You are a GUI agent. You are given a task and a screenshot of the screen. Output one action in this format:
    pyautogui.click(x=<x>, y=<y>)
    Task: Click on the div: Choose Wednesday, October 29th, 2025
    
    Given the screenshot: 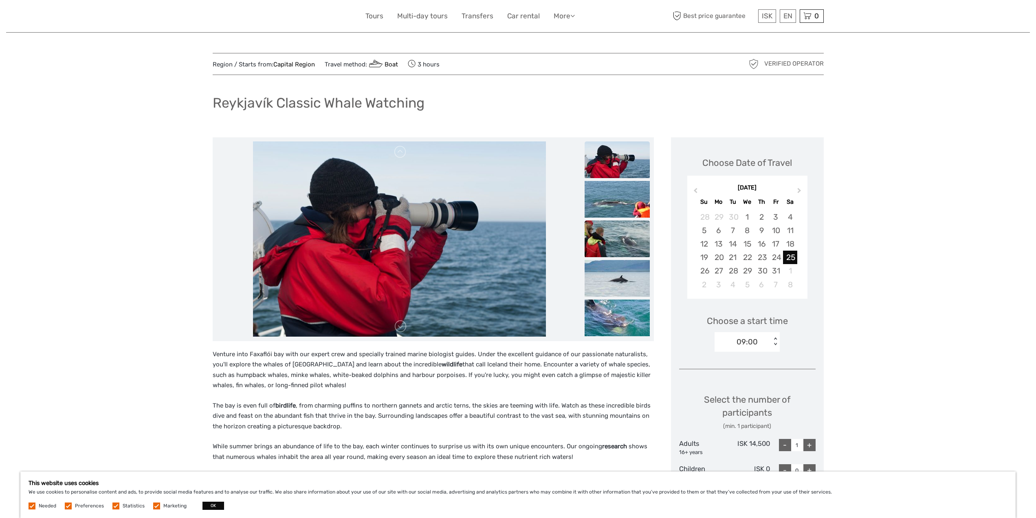 What is the action you would take?
    pyautogui.click(x=747, y=271)
    